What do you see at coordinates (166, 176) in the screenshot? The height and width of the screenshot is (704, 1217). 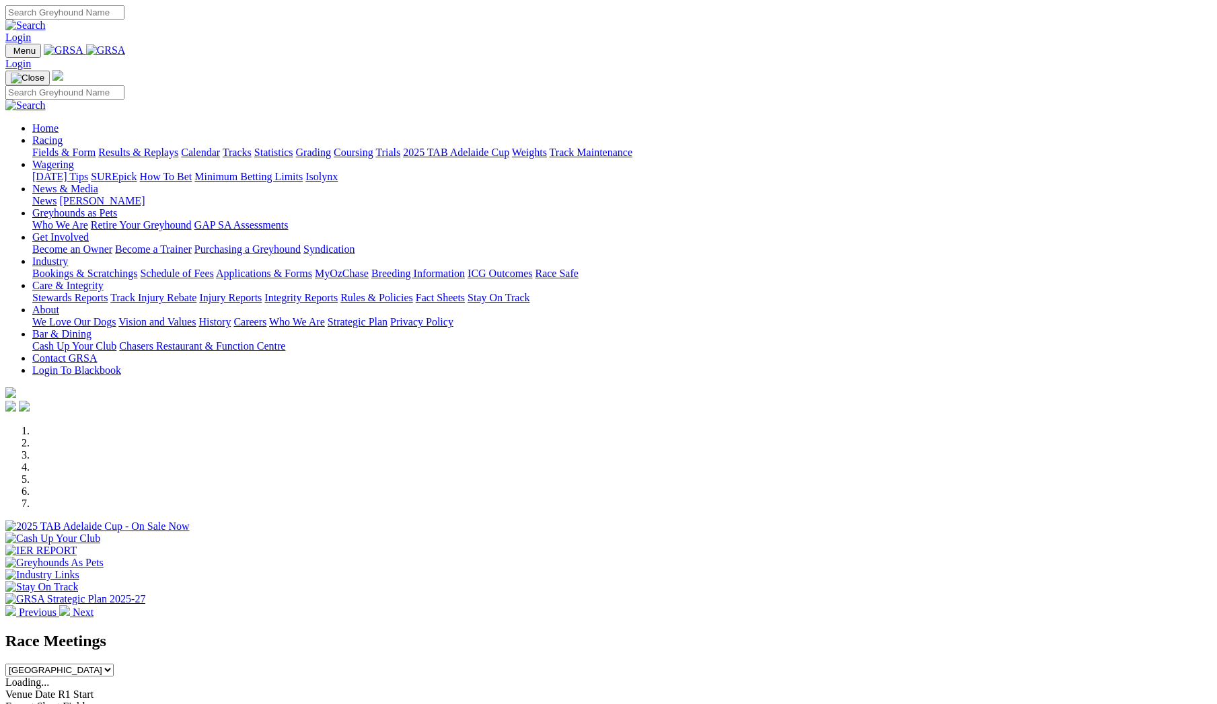 I see `a: How To Bet` at bounding box center [166, 176].